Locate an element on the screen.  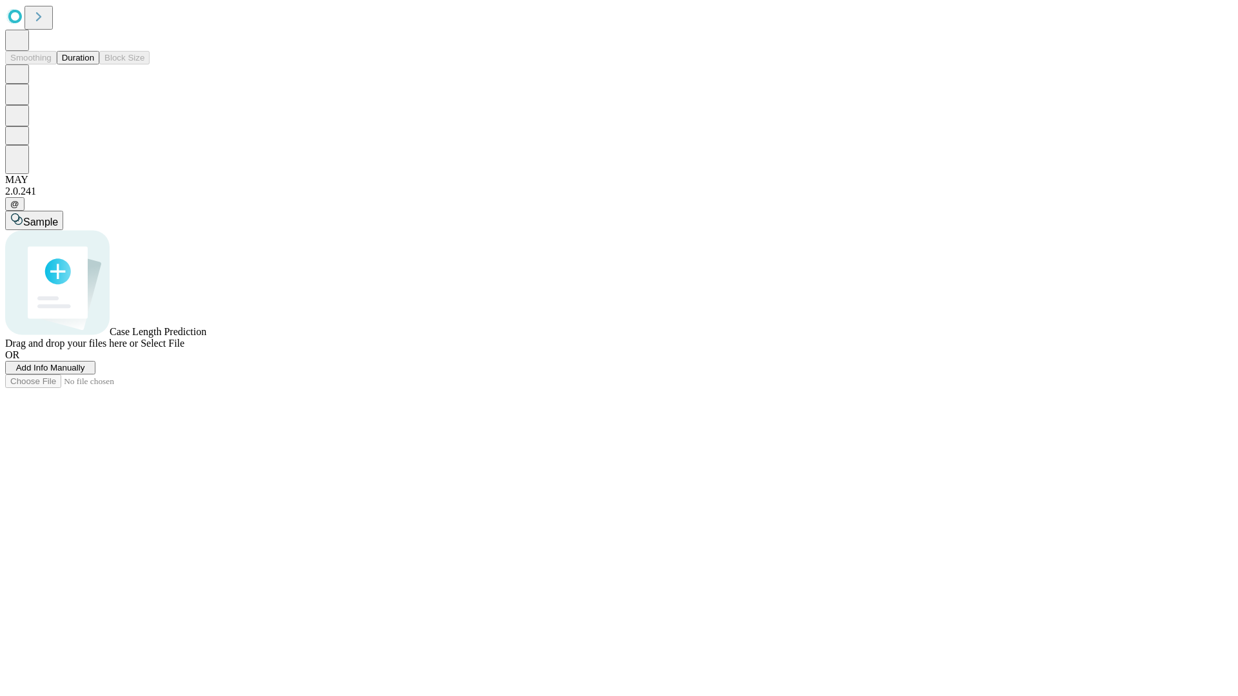
button: Sample is located at coordinates (34, 221).